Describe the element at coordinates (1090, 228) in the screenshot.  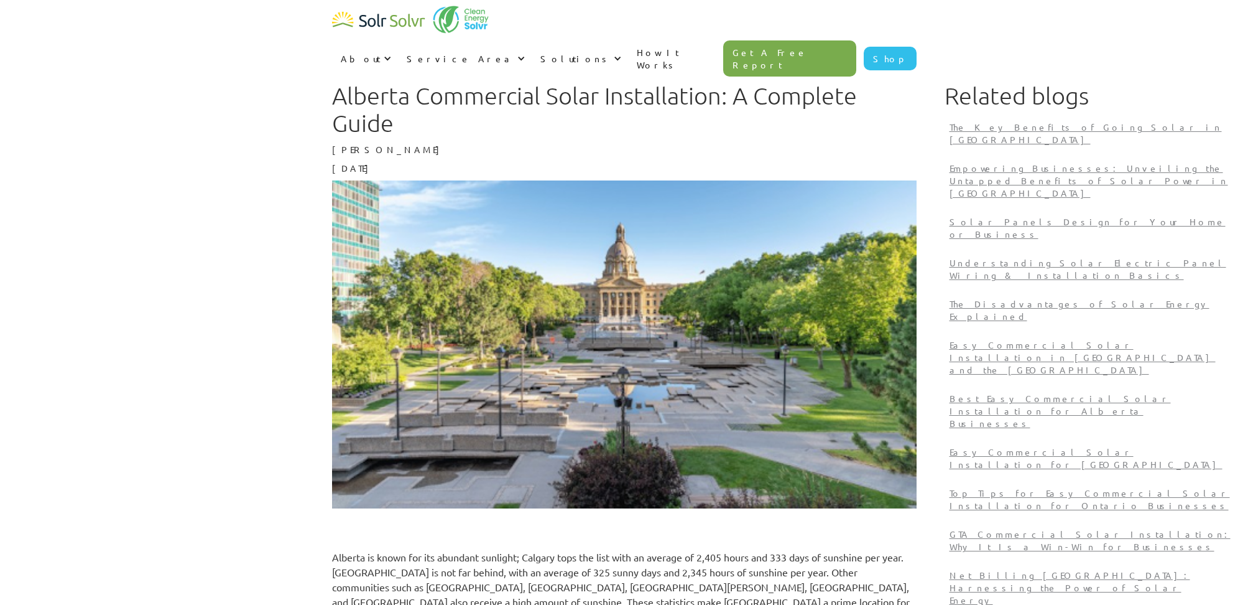
I see `p: Solar Panels Design for Your Home or Business` at that location.